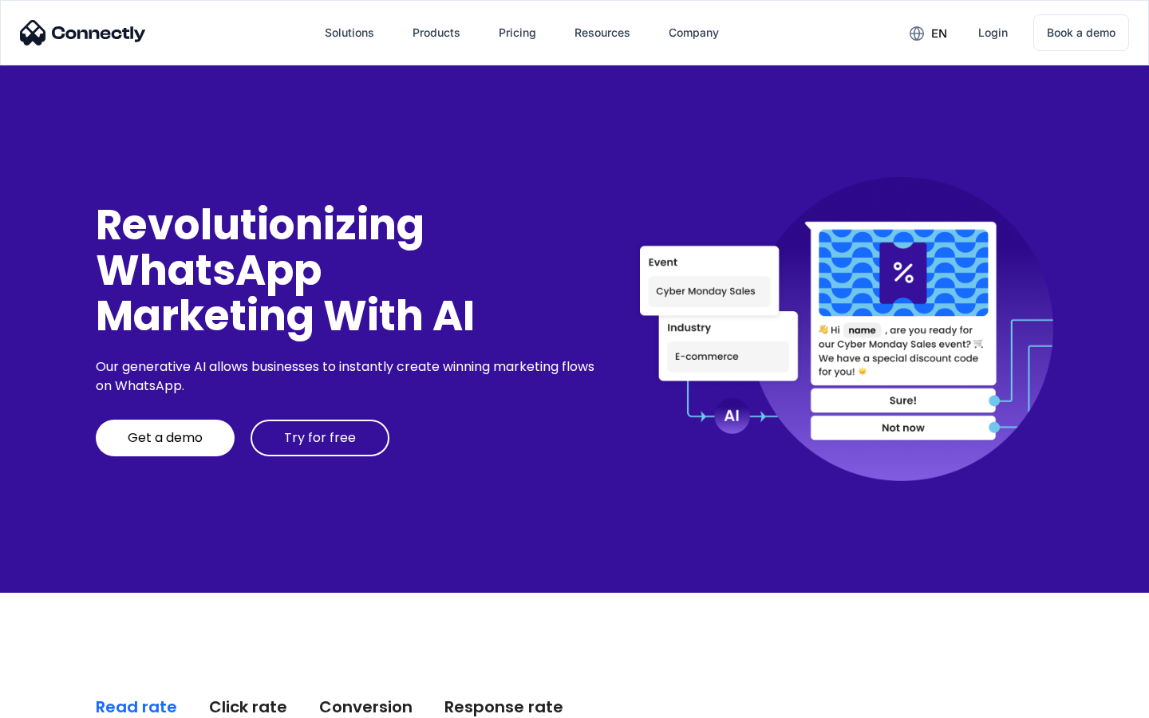  I want to click on div: Solutions, so click(349, 33).